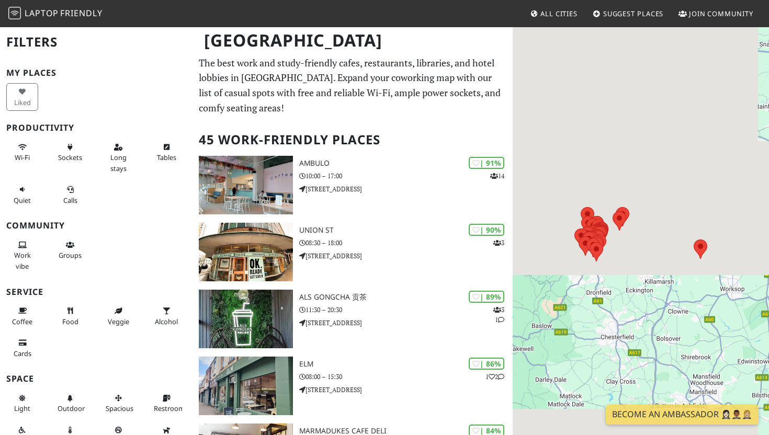 The width and height of the screenshot is (769, 435). What do you see at coordinates (22, 260) in the screenshot?
I see `span: People working` at bounding box center [22, 260].